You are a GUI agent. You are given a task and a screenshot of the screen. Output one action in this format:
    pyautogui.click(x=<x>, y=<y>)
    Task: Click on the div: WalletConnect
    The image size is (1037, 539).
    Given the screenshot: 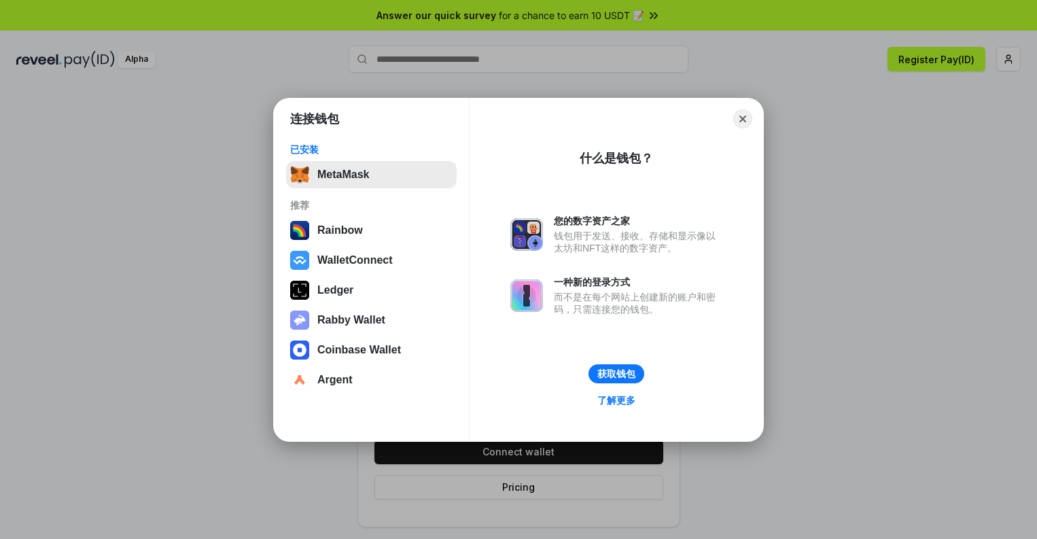 What is the action you would take?
    pyautogui.click(x=355, y=260)
    